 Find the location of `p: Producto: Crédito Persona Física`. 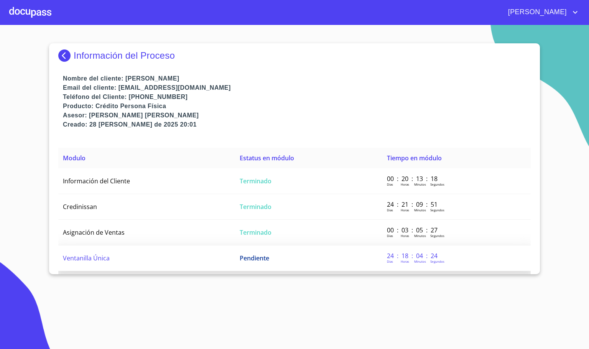

p: Producto: Crédito Persona Física is located at coordinates (297, 106).